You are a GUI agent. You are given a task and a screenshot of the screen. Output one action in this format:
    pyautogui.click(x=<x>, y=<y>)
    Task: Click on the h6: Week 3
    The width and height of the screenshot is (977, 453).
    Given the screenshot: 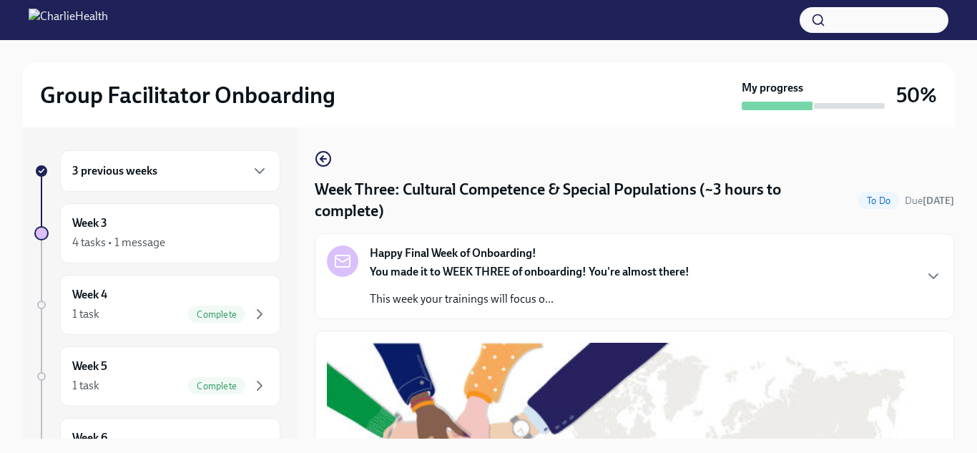 What is the action you would take?
    pyautogui.click(x=89, y=223)
    